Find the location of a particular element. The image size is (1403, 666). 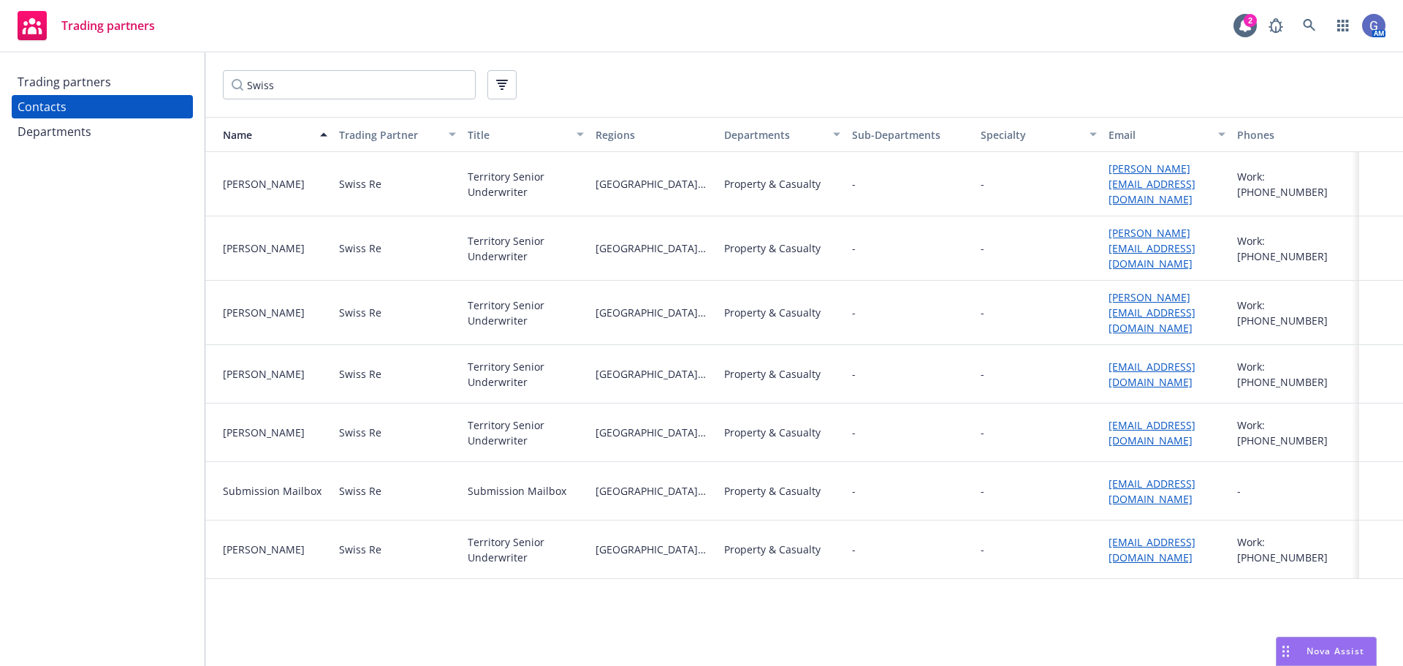

button: Sub-Departments is located at coordinates (910, 134).